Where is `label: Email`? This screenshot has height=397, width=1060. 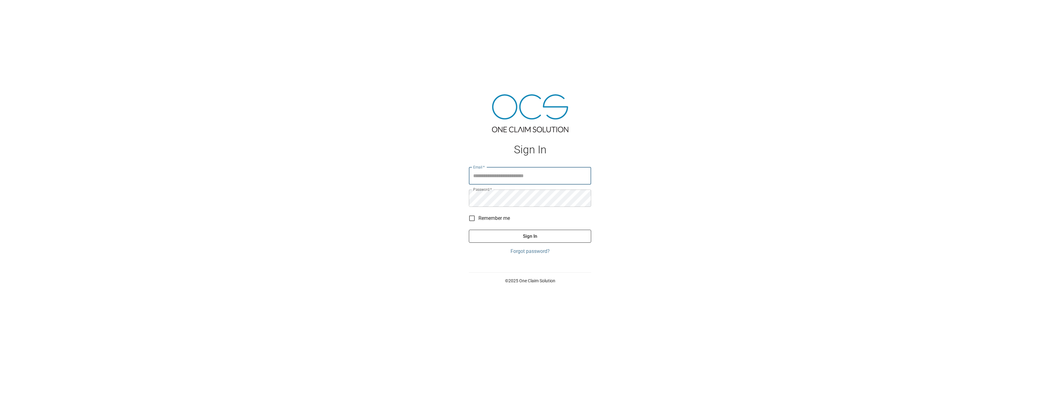 label: Email is located at coordinates (479, 167).